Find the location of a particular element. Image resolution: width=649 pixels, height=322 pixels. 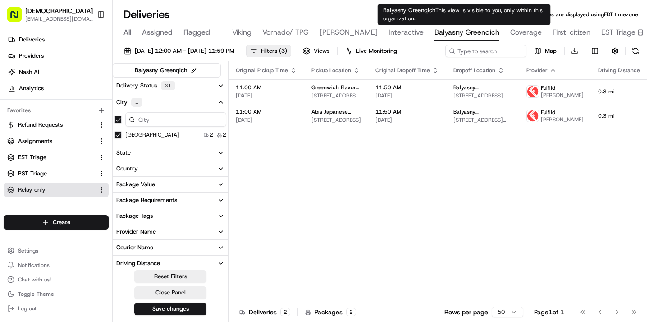

span: All times are displayed using EDT timezone is located at coordinates (585, 14).